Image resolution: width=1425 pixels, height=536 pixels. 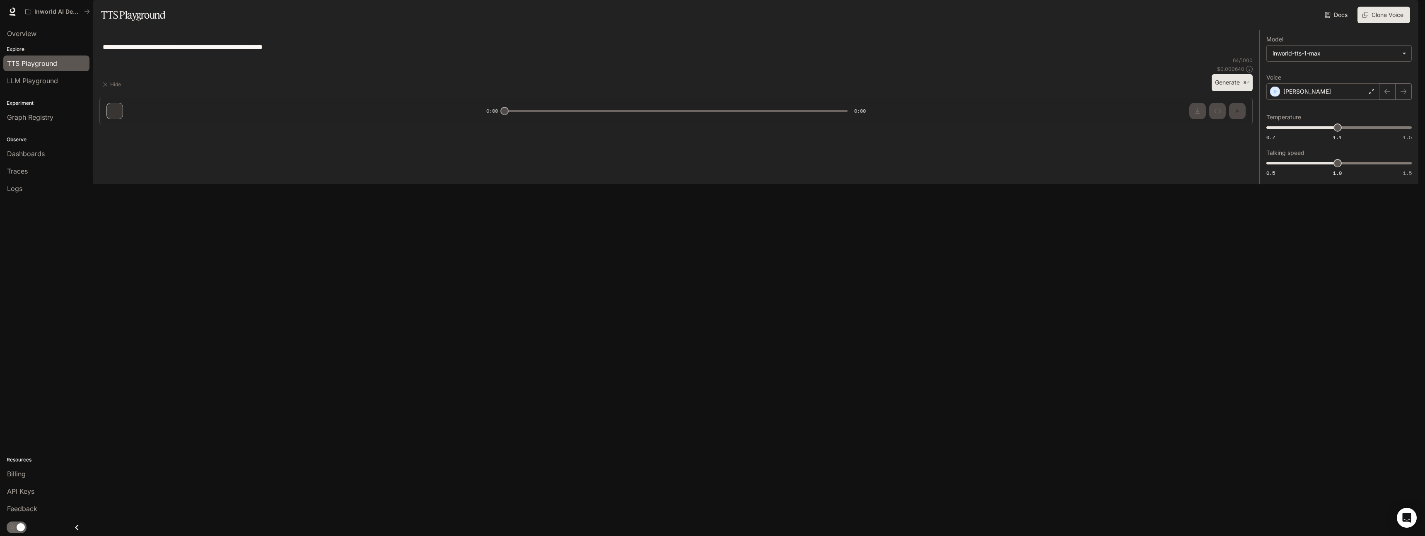 What do you see at coordinates (1274, 77) in the screenshot?
I see `p: Voice` at bounding box center [1274, 77].